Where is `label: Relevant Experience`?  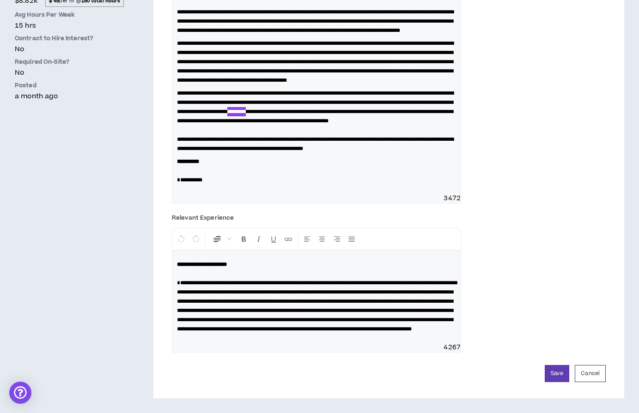
label: Relevant Experience is located at coordinates (203, 218).